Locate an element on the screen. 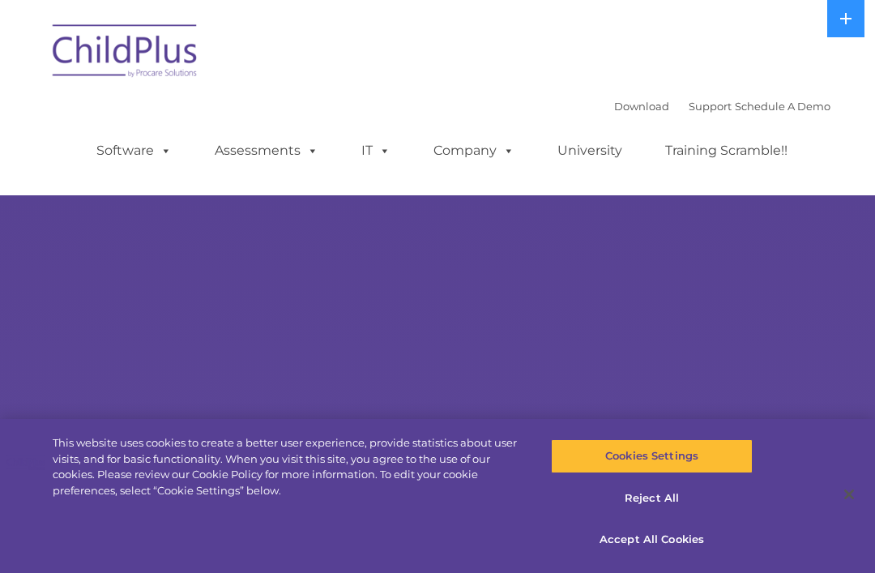  button: Close is located at coordinates (849, 494).